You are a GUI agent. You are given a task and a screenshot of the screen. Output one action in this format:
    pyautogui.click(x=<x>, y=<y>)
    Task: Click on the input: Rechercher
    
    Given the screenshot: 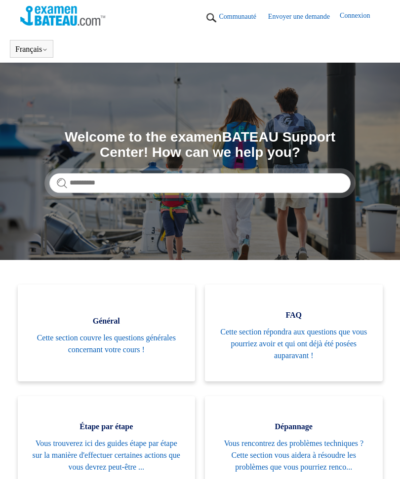 What is the action you would take?
    pyautogui.click(x=200, y=183)
    